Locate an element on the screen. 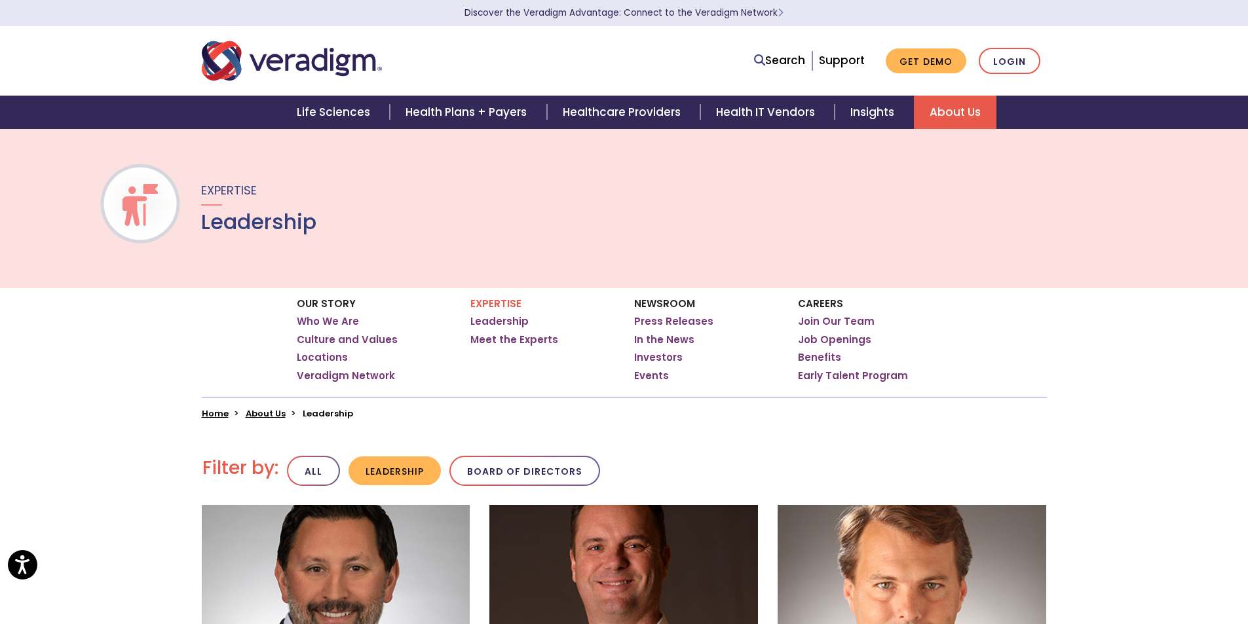  a: Press Releases is located at coordinates (673, 322).